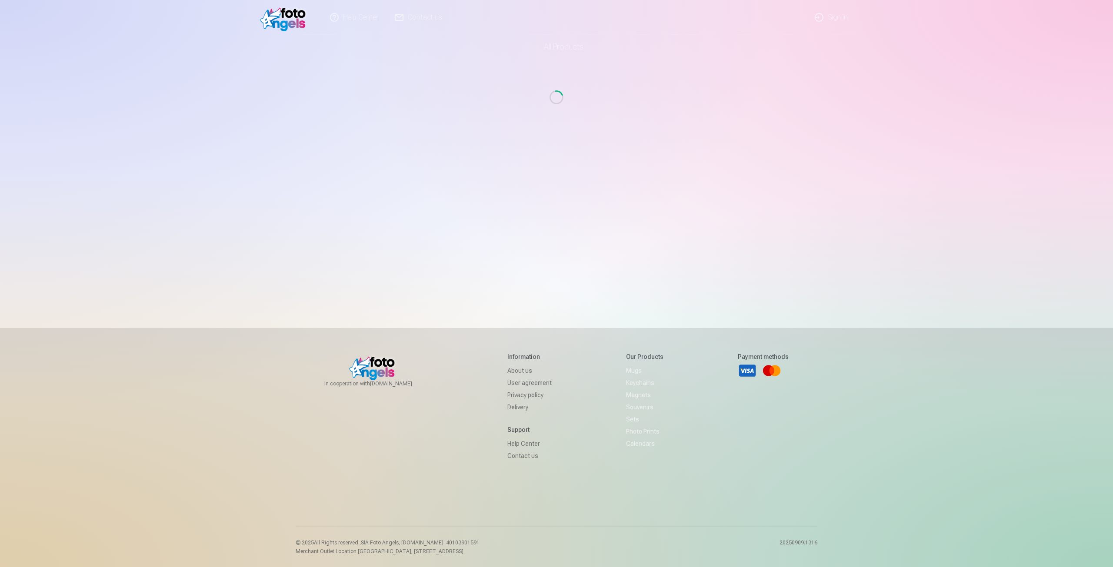 This screenshot has height=567, width=1113. What do you see at coordinates (763, 357) in the screenshot?
I see `h5: Payment methods` at bounding box center [763, 357].